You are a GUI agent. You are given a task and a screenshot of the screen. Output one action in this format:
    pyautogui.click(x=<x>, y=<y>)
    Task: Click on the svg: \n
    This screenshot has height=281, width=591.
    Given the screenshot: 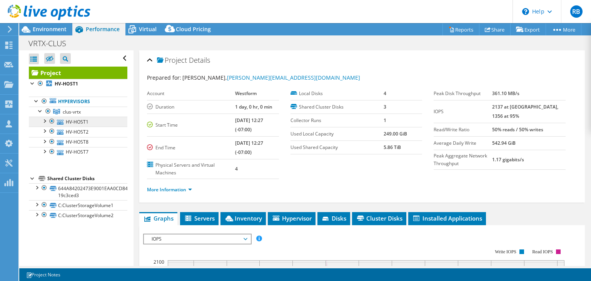 What is the action you would take?
    pyautogui.click(x=526, y=12)
    